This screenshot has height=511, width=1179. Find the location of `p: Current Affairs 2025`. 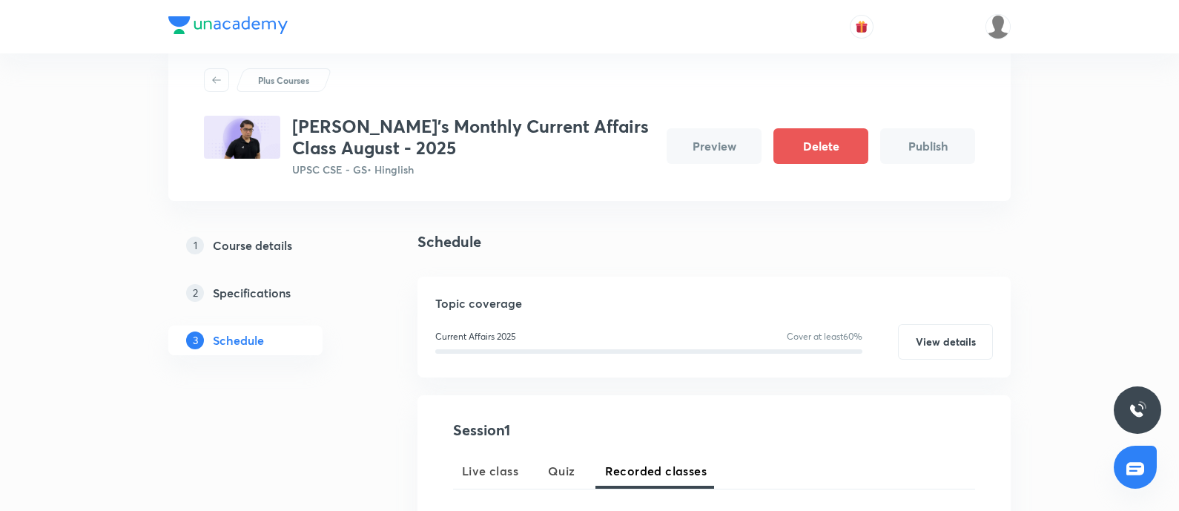

p: Current Affairs 2025 is located at coordinates (475, 337).